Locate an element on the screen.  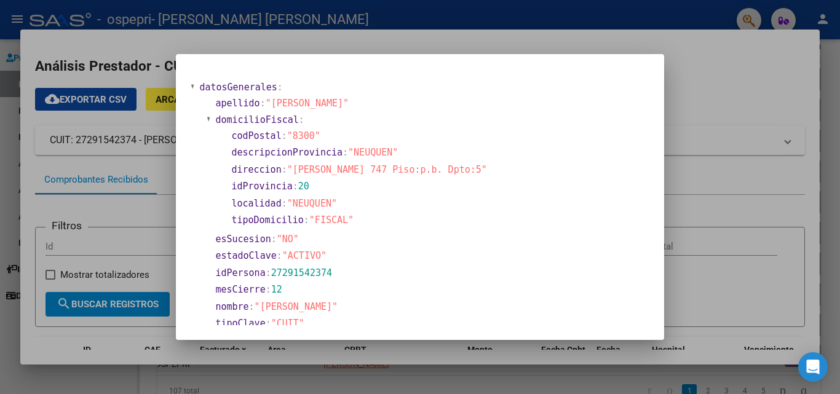
span: nombre is located at coordinates (232, 307).